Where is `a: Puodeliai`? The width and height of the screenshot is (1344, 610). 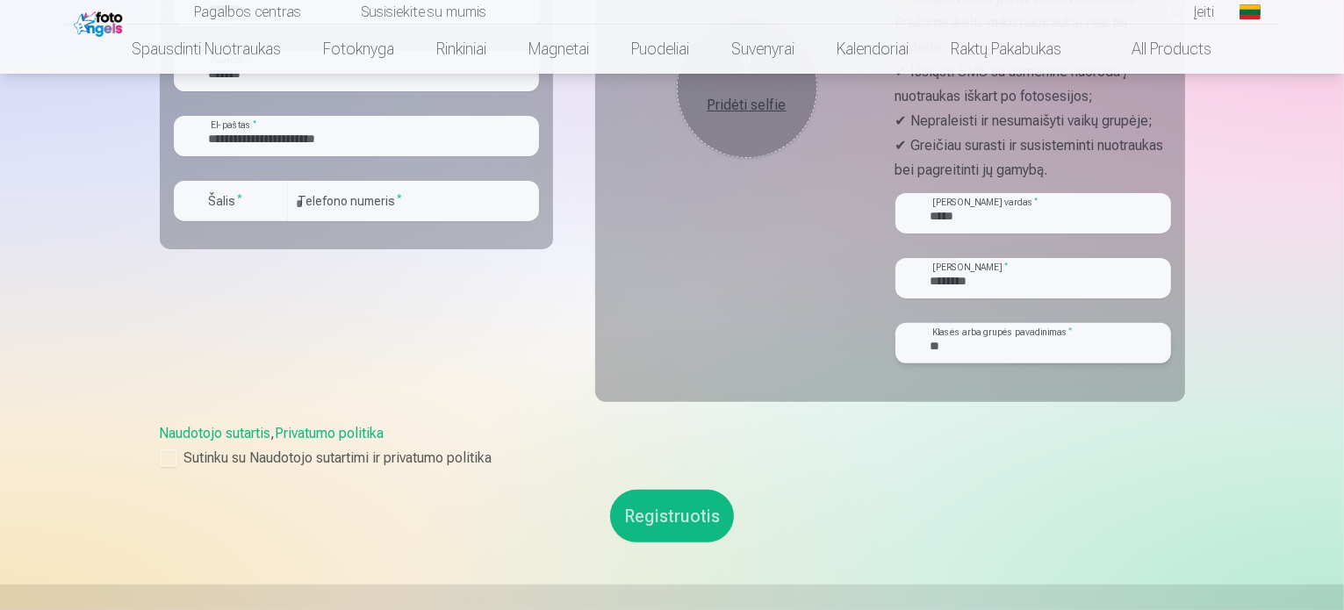 a: Puodeliai is located at coordinates (661, 49).